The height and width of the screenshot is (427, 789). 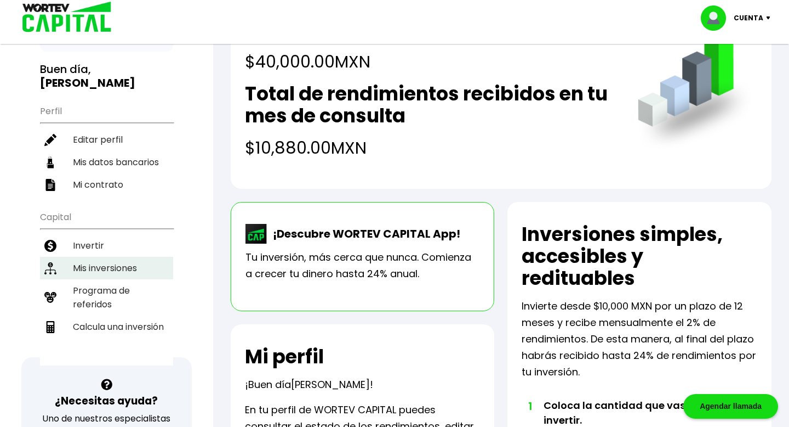 What do you see at coordinates (285, 356) in the screenshot?
I see `h2: Mi perfil` at bounding box center [285, 356].